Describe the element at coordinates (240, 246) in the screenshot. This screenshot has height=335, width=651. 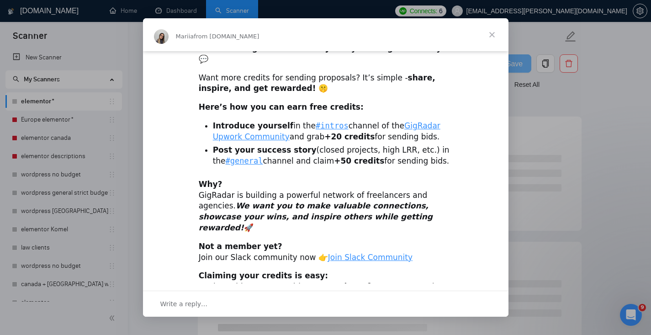
I see `b: Not a member yet?` at that location.